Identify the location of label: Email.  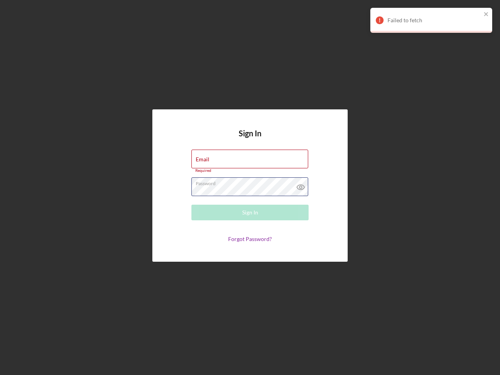
(202, 159).